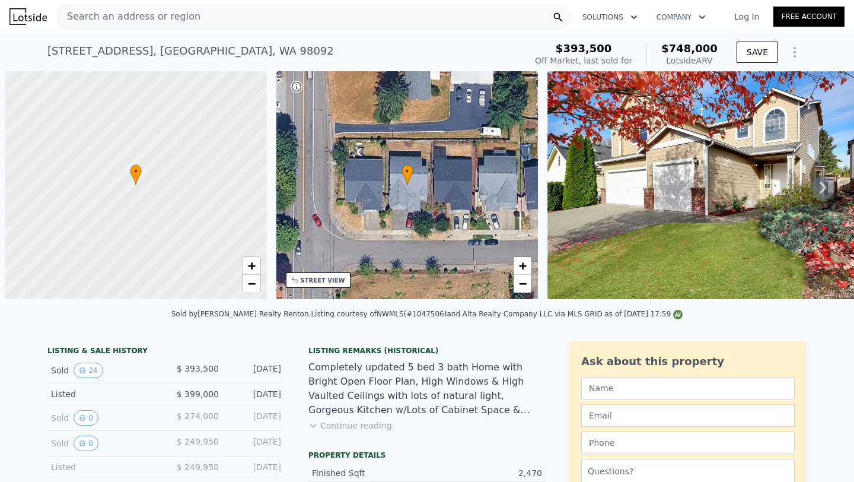  What do you see at coordinates (688, 388) in the screenshot?
I see `input: Name` at bounding box center [688, 388].